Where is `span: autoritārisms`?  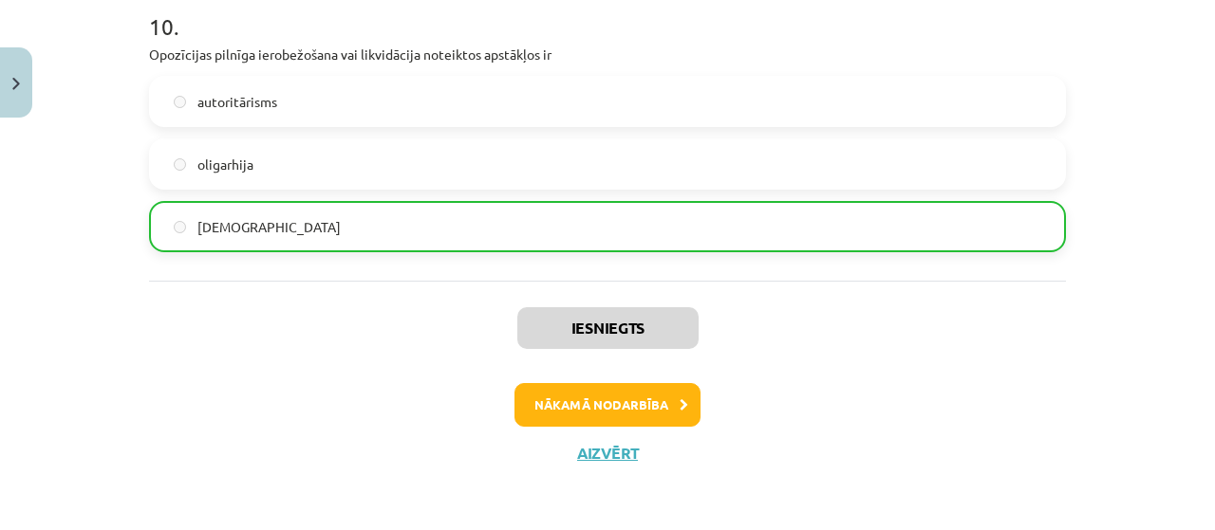 span: autoritārisms is located at coordinates (237, 102).